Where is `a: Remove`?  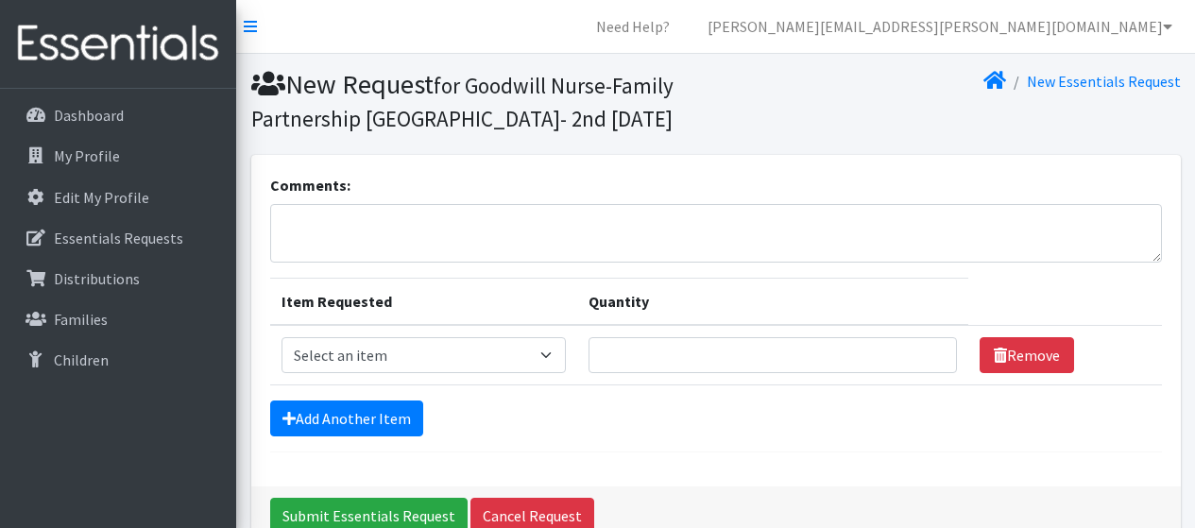 a: Remove is located at coordinates (1027, 355).